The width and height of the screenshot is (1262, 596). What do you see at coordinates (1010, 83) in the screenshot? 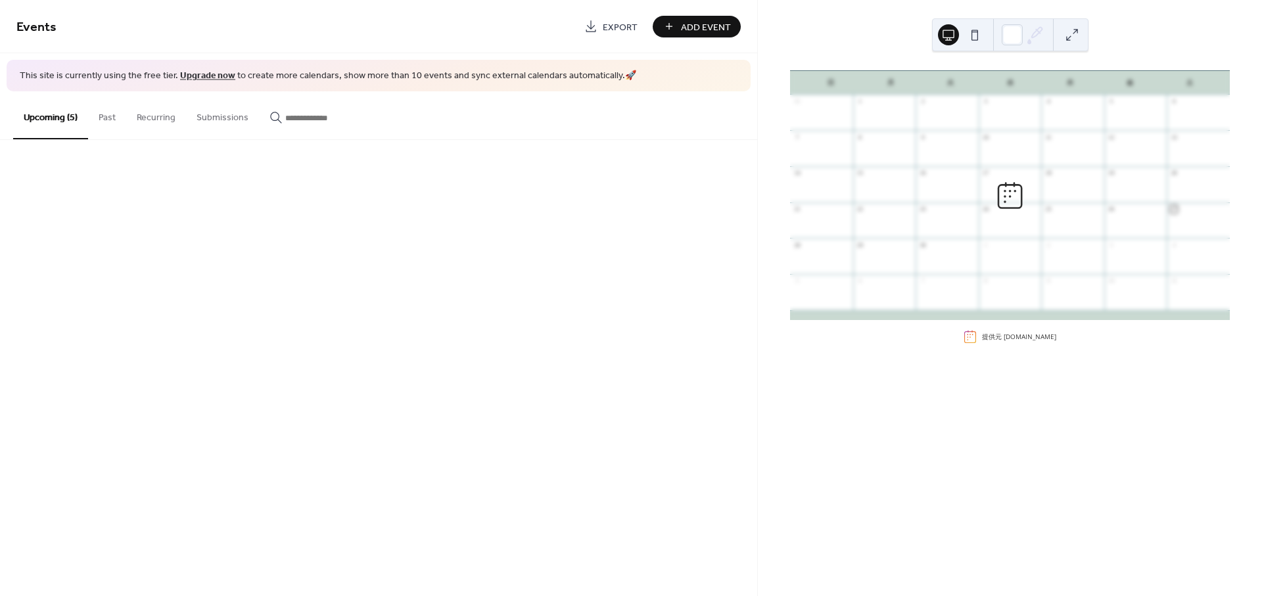
I see `div: 水` at bounding box center [1010, 83].